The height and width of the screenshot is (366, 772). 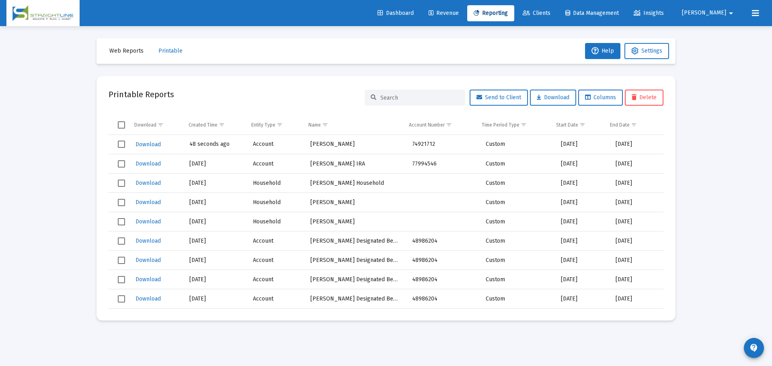 I want to click on td: Column End Date, so click(x=631, y=125).